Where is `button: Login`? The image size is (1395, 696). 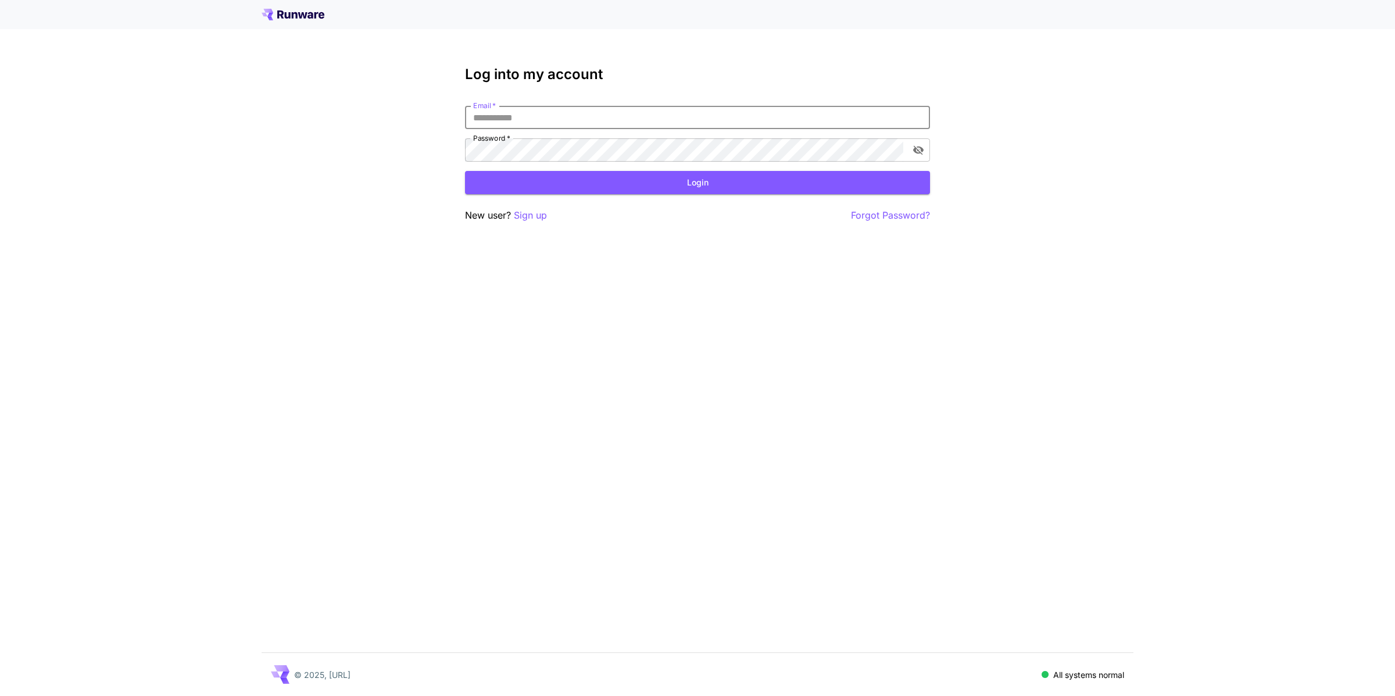 button: Login is located at coordinates (697, 182).